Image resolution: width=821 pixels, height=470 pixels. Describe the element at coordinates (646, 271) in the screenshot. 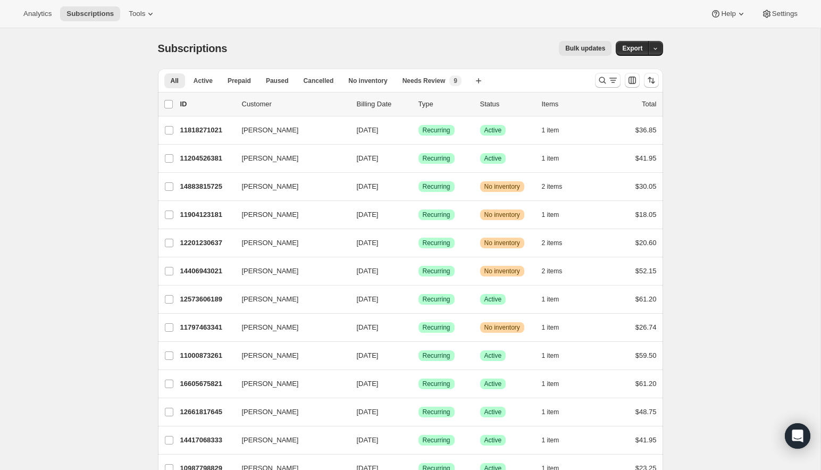

I see `span: $52.15` at that location.